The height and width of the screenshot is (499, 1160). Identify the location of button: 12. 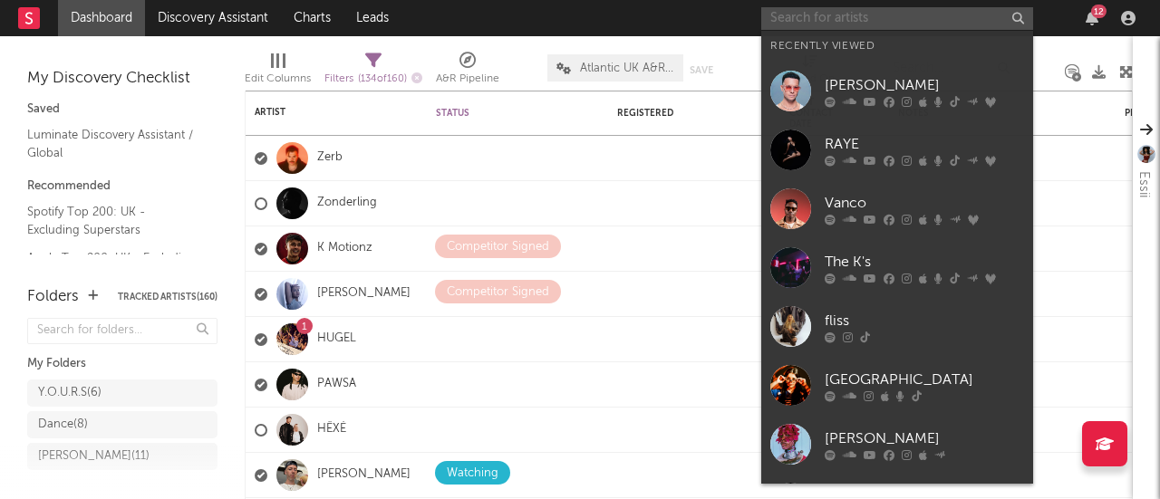
(1092, 18).